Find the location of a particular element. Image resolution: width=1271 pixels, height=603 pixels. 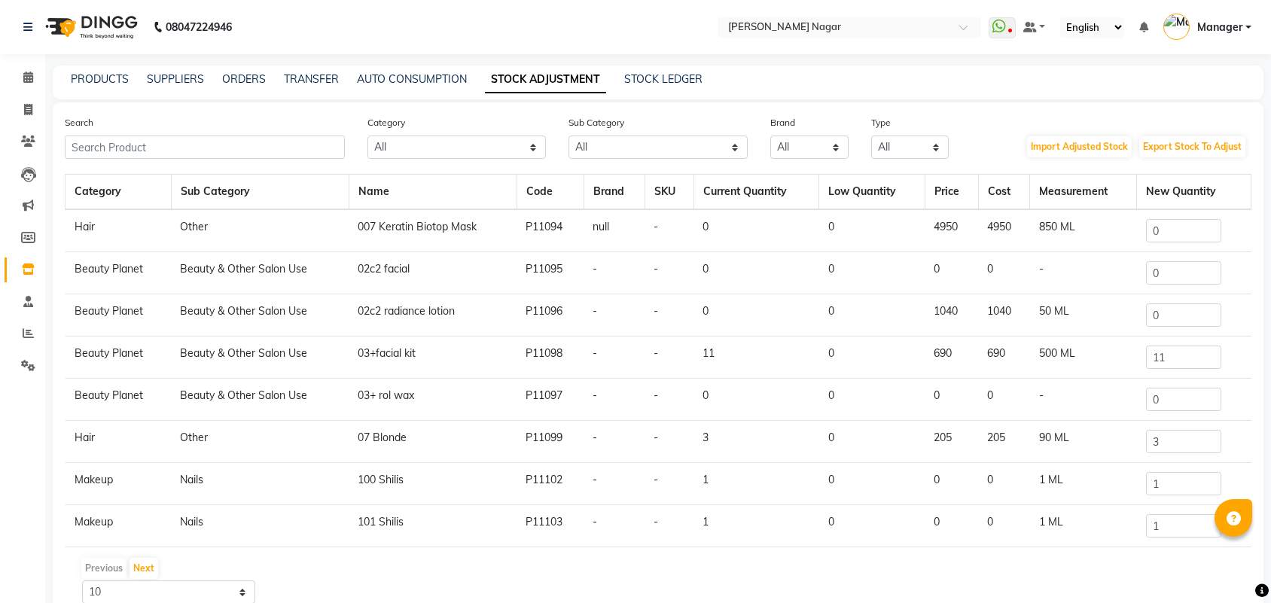

a: SUPPLIERS is located at coordinates (175, 79).